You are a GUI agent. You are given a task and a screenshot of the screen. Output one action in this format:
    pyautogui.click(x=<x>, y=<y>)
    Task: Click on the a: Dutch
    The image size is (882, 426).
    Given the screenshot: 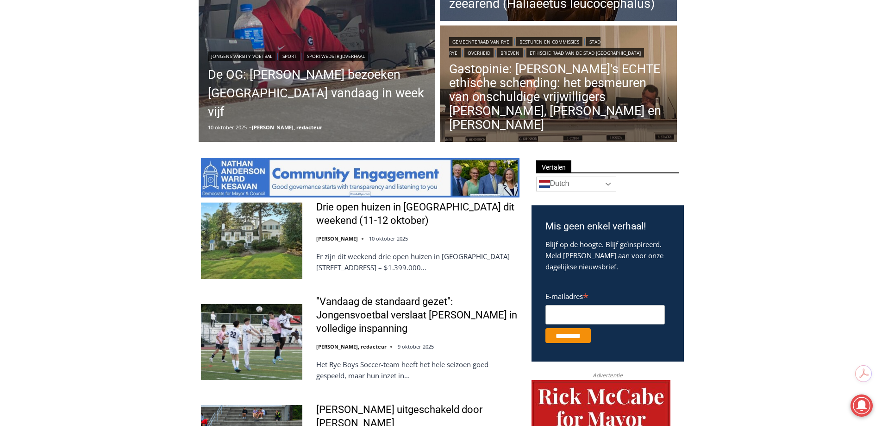 What is the action you would take?
    pyautogui.click(x=576, y=184)
    